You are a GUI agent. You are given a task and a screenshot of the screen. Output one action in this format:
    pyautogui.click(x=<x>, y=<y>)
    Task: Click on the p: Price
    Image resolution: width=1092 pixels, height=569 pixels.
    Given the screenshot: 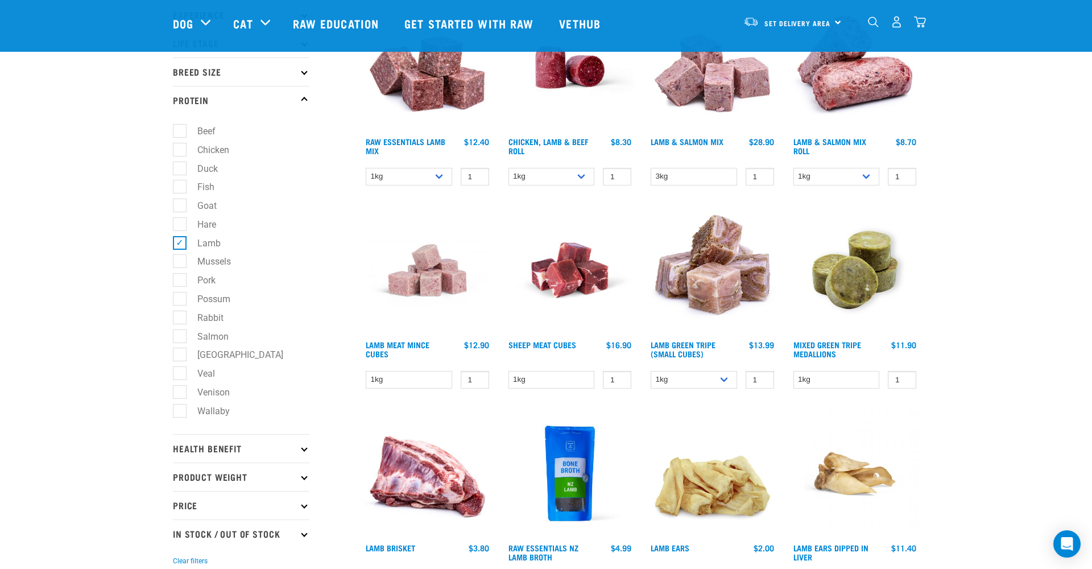 What is the action you would take?
    pyautogui.click(x=241, y=505)
    